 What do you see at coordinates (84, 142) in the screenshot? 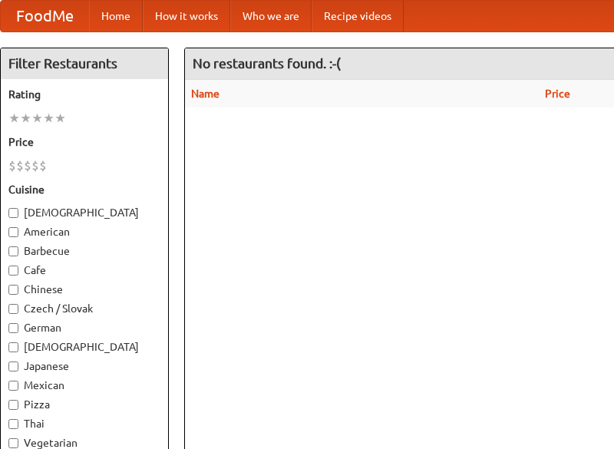
I see `h5: Price` at bounding box center [84, 142].